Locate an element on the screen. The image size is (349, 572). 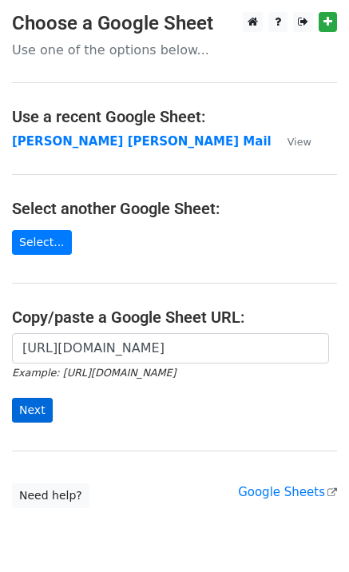
h4: Use a recent Google Sheet: is located at coordinates (174, 117).